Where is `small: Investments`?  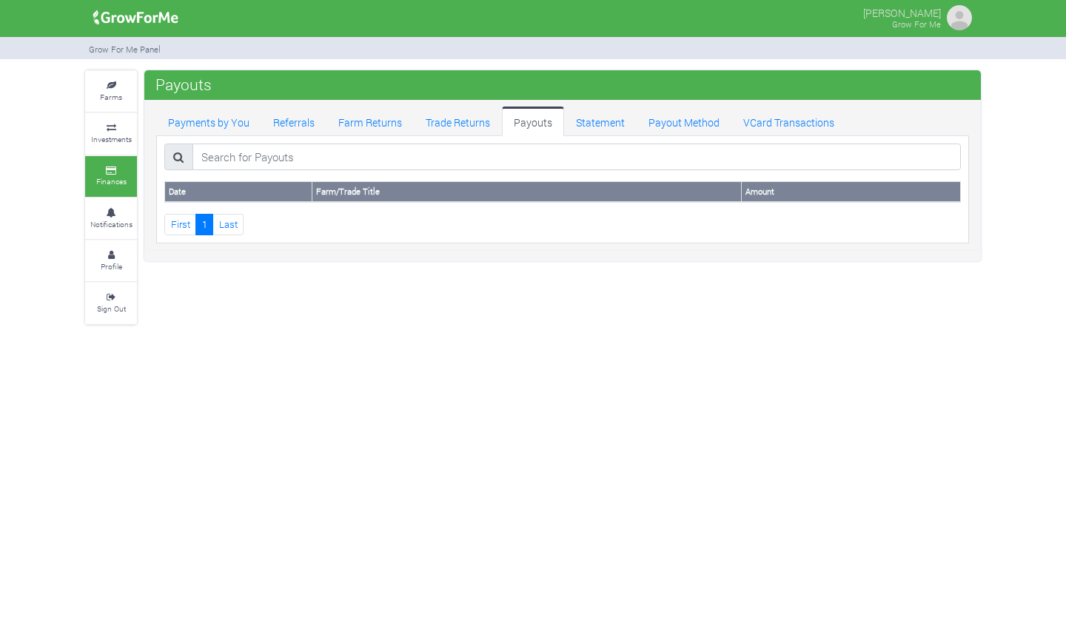
small: Investments is located at coordinates (111, 139).